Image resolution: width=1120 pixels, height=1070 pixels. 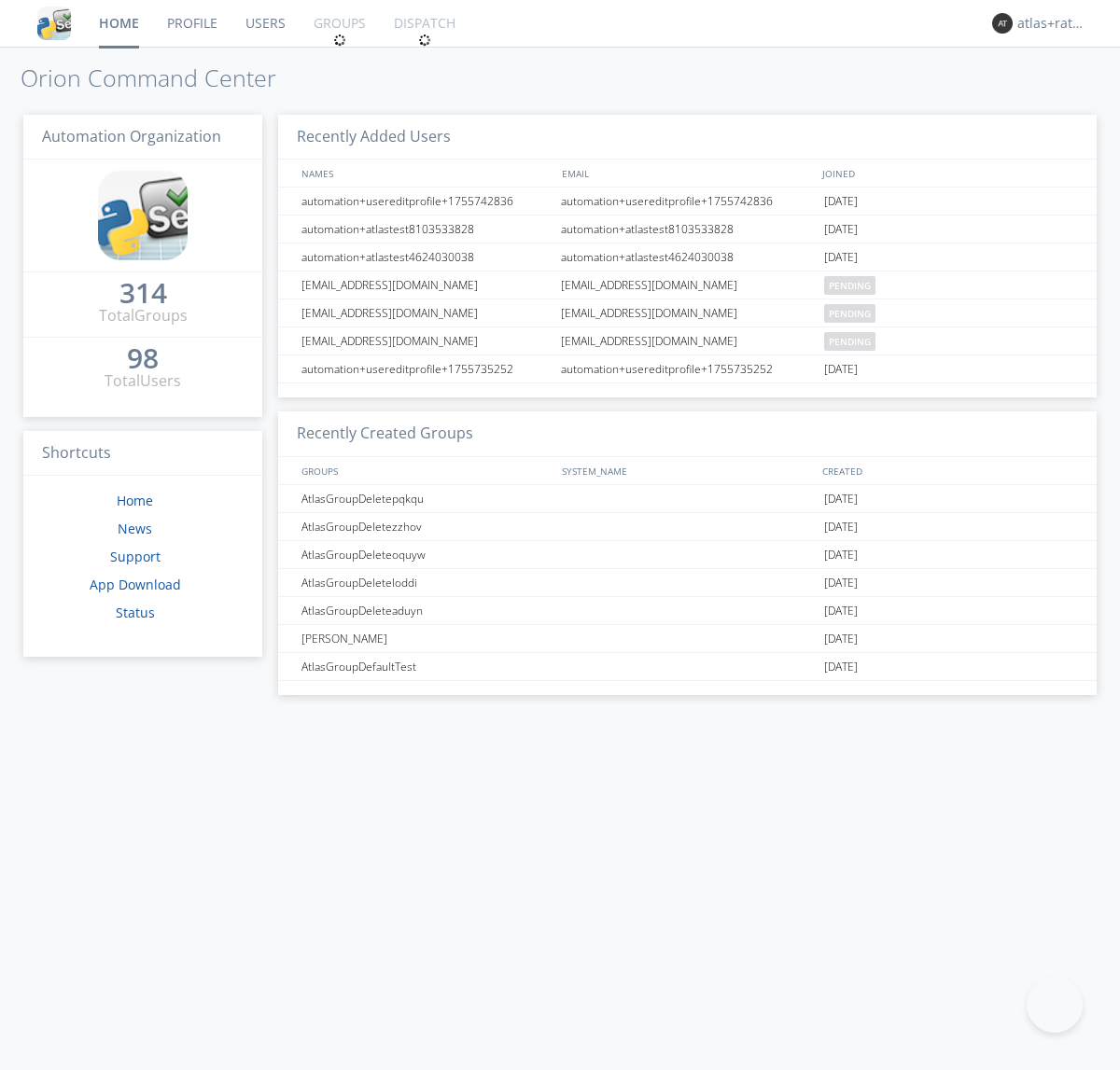 What do you see at coordinates (425, 610) in the screenshot?
I see `div: AtlasGroupDeleteaduyn` at bounding box center [425, 610].